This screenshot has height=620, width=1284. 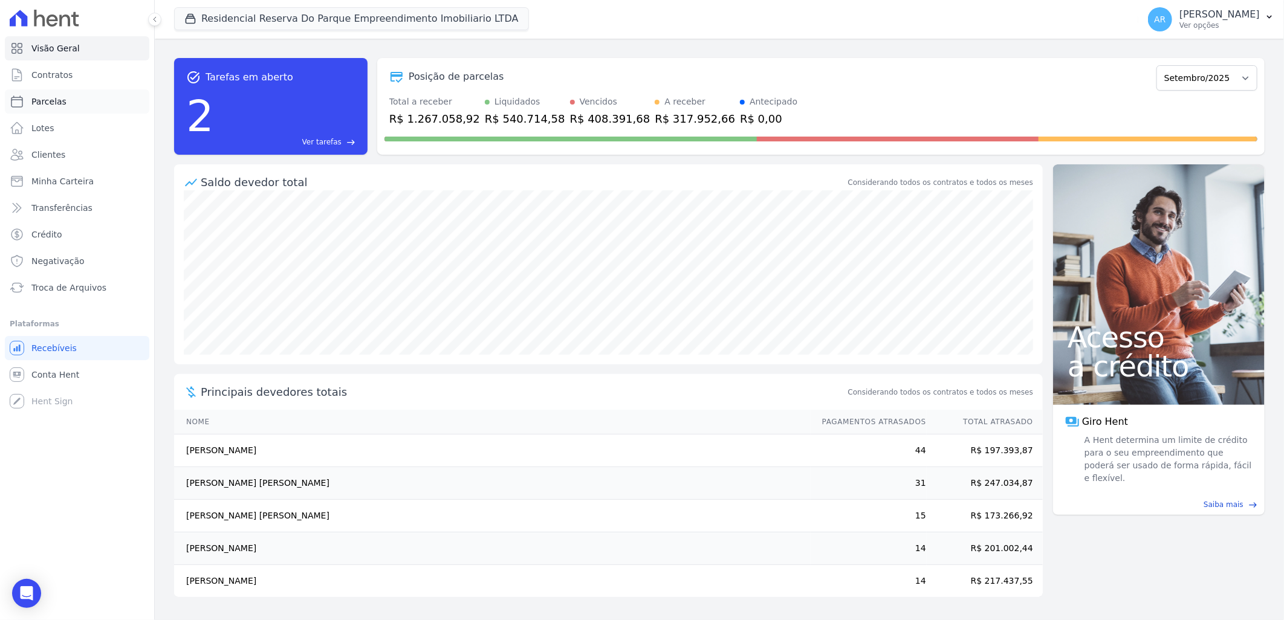 What do you see at coordinates (77, 348) in the screenshot?
I see `a: Recebíveis` at bounding box center [77, 348].